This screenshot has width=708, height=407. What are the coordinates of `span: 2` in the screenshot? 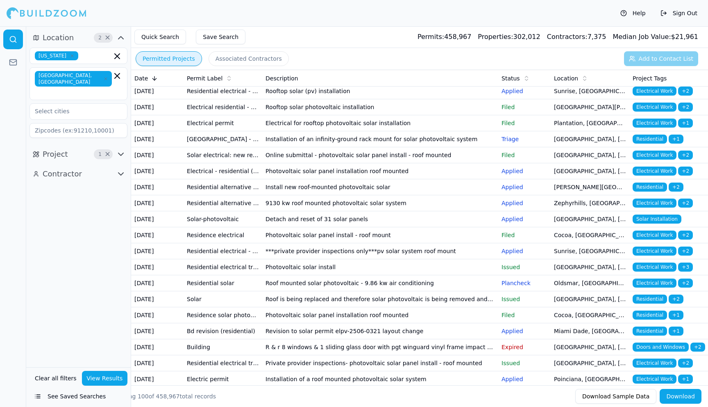 It's located at (100, 38).